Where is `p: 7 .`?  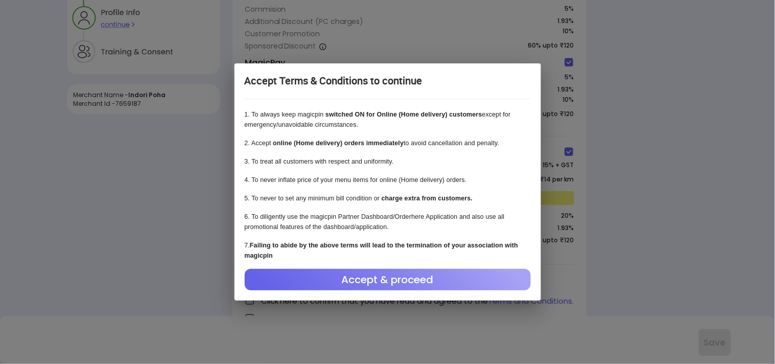 p: 7 . is located at coordinates (388, 250).